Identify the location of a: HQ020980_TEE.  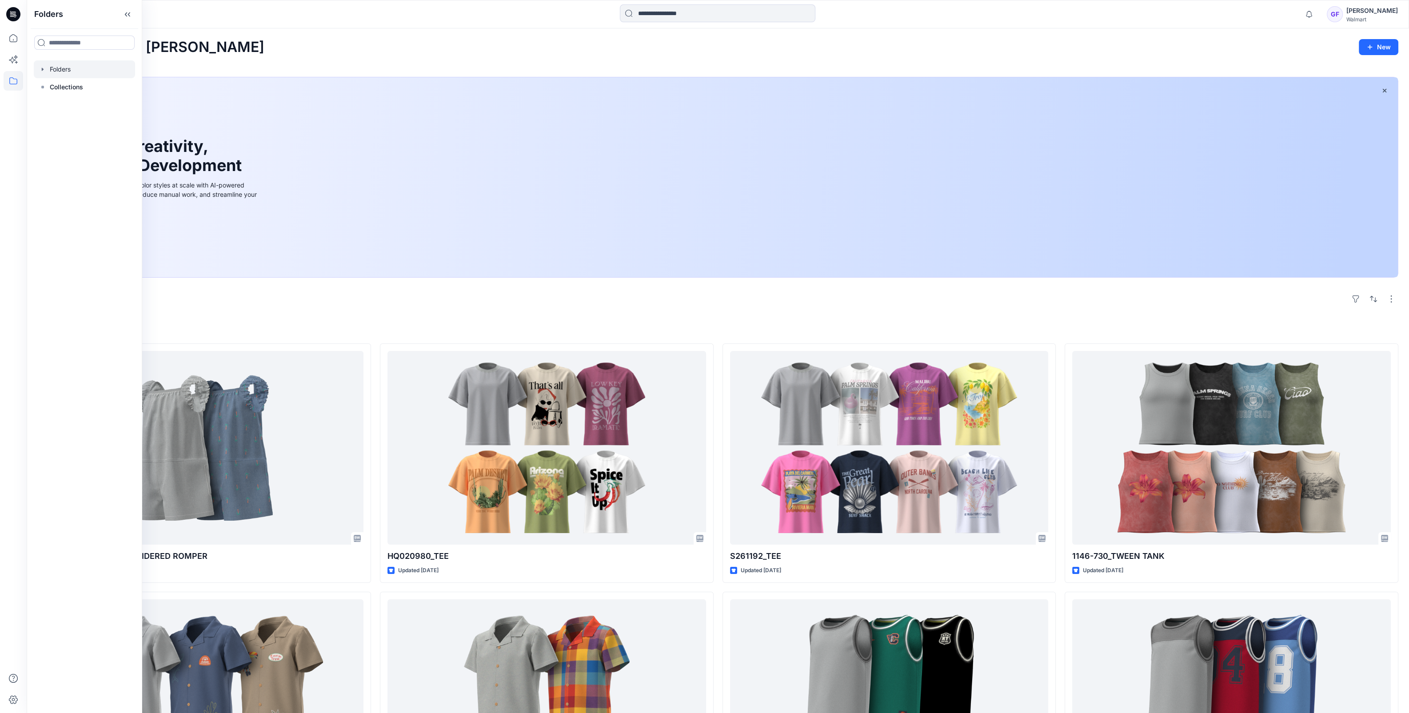
(546, 448).